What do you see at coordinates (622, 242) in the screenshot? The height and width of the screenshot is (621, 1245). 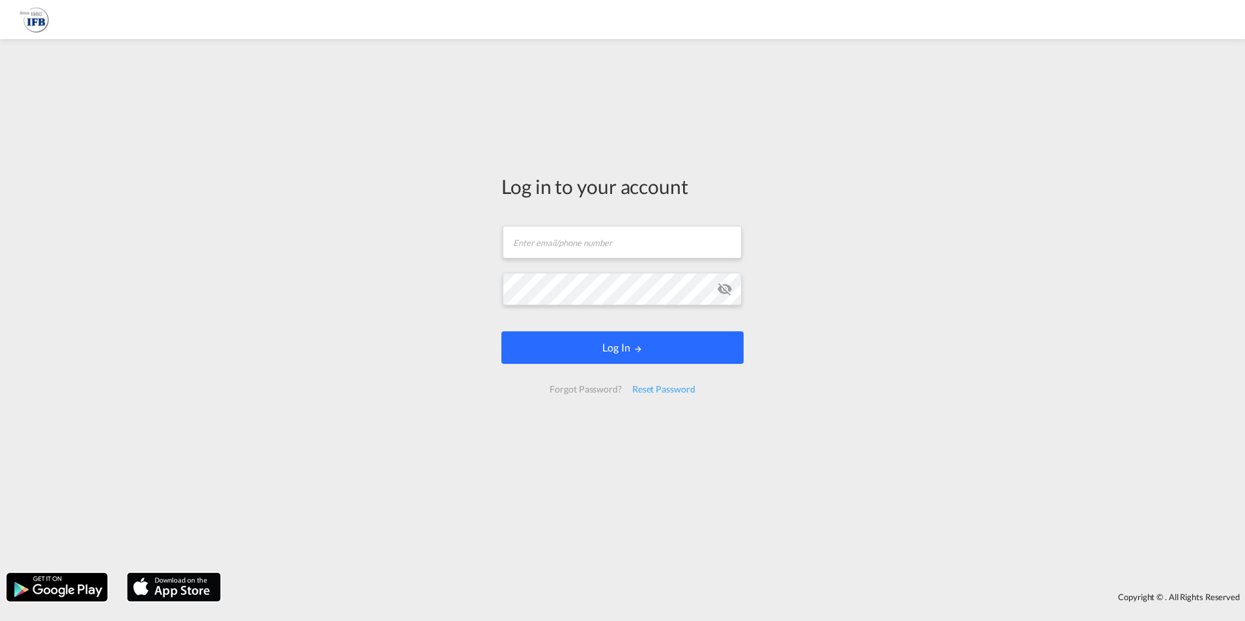 I see `input: Enter email/phone number` at bounding box center [622, 242].